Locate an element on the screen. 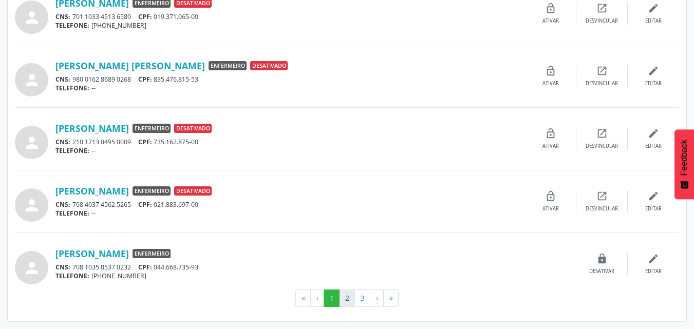 This screenshot has height=329, width=694. ul: Pagination is located at coordinates (347, 299).